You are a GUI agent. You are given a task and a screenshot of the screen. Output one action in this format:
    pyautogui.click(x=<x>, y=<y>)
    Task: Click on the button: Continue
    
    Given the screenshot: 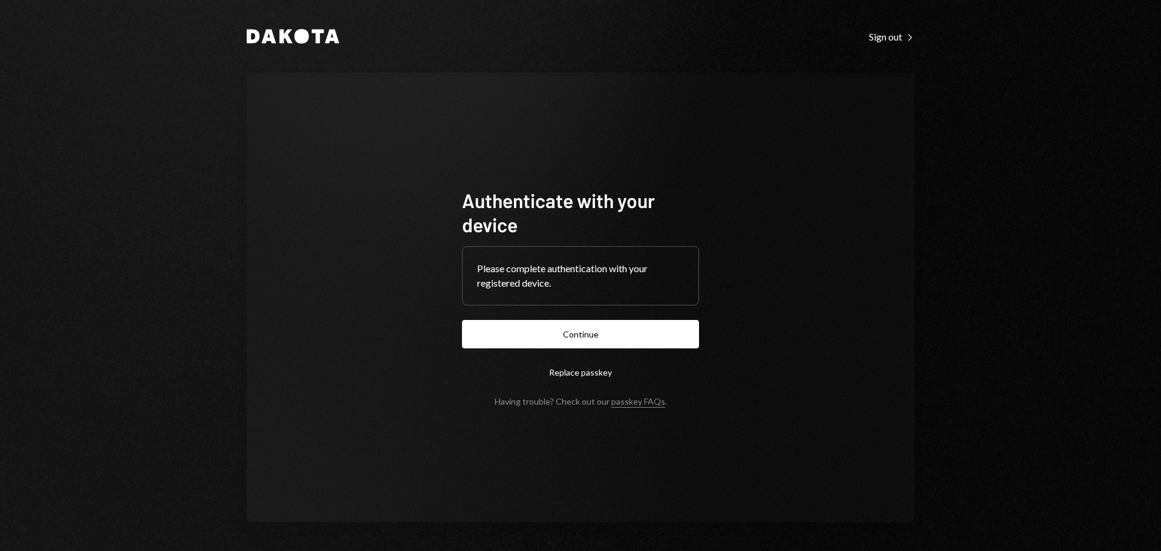 What is the action you would take?
    pyautogui.click(x=581, y=334)
    